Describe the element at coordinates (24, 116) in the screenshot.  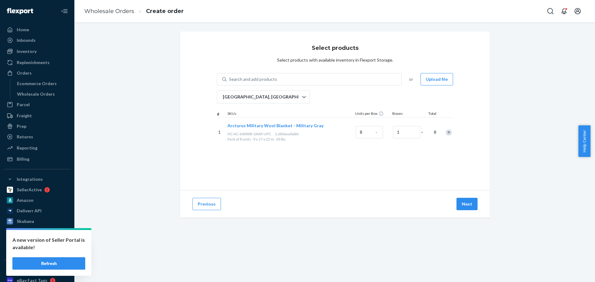
I see `div: Freight` at that location.